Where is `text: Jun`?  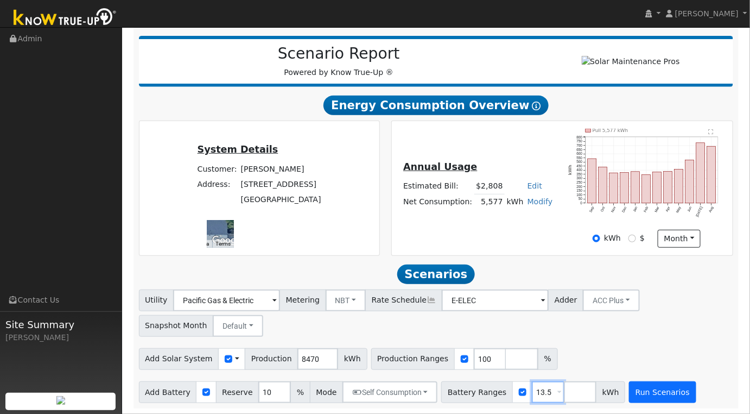
text: Jun is located at coordinates (690, 209).